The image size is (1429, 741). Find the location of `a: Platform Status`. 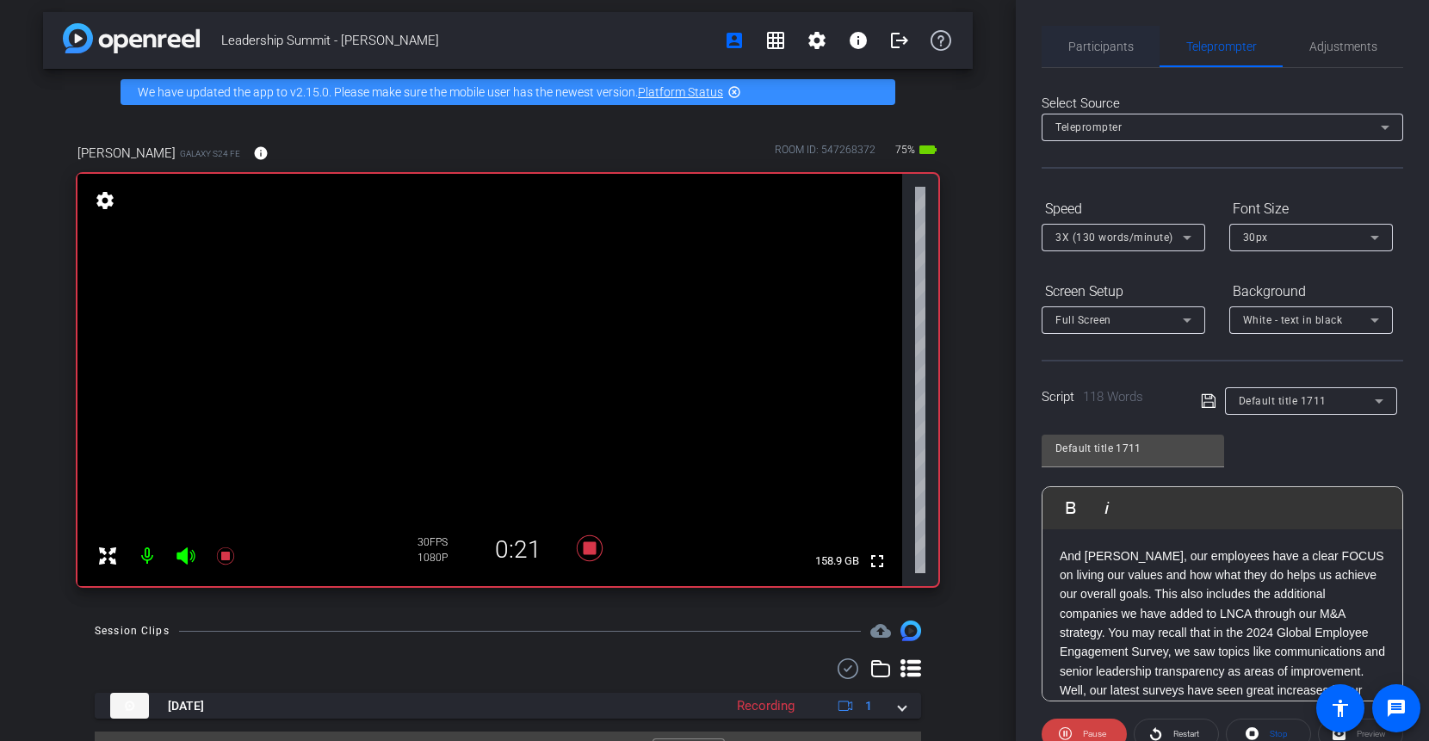

a: Platform Status is located at coordinates (680, 92).